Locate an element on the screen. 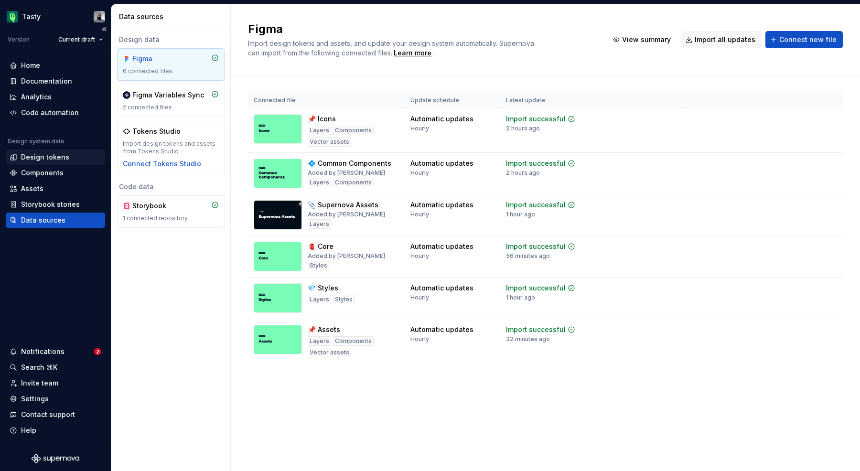  div: Analytics is located at coordinates (36, 97).